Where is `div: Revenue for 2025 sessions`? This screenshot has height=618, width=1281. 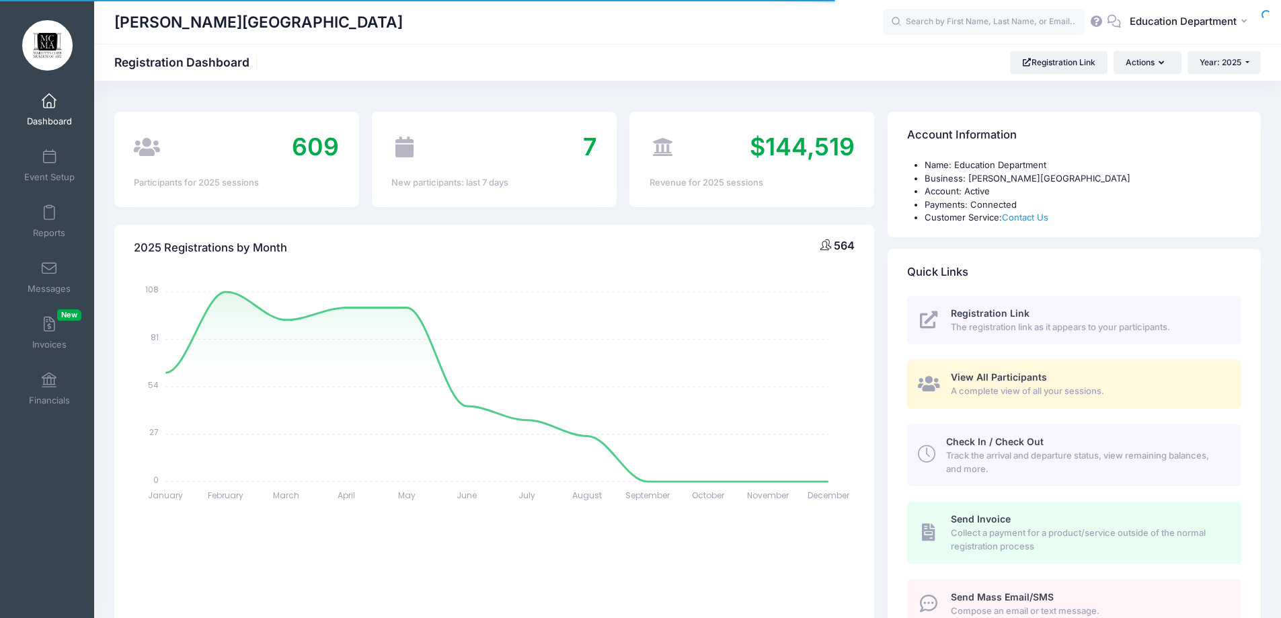
div: Revenue for 2025 sessions is located at coordinates (752, 183).